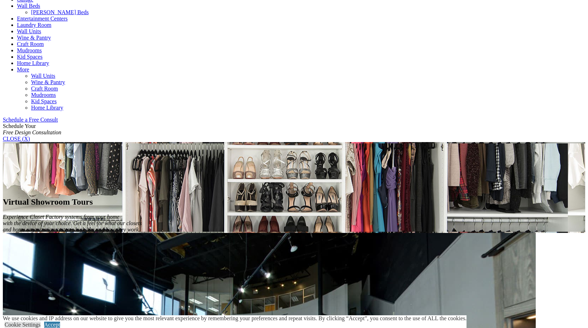  Describe the element at coordinates (23, 324) in the screenshot. I see `a: Cookie Settings` at that location.